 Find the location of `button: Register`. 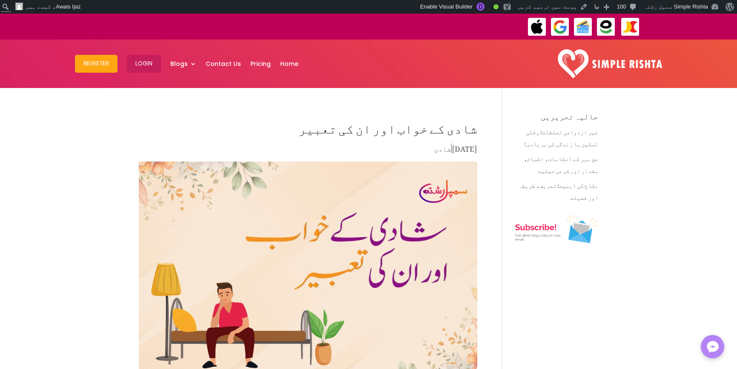

button: Register is located at coordinates (96, 64).